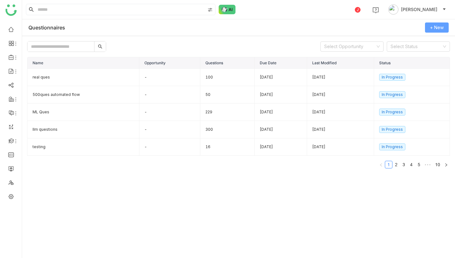  I want to click on a: 1, so click(389, 164).